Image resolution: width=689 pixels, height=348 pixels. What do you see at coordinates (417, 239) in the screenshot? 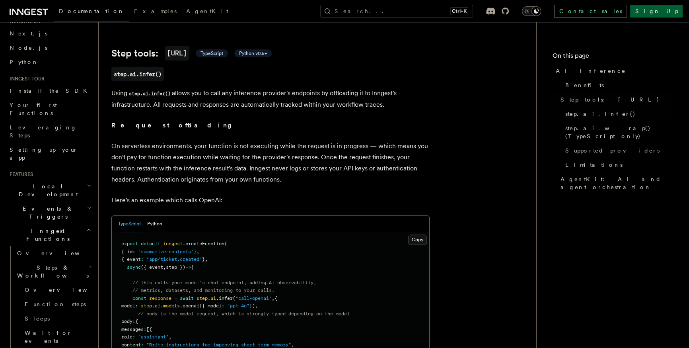
I see `button: Copy` at bounding box center [417, 239].